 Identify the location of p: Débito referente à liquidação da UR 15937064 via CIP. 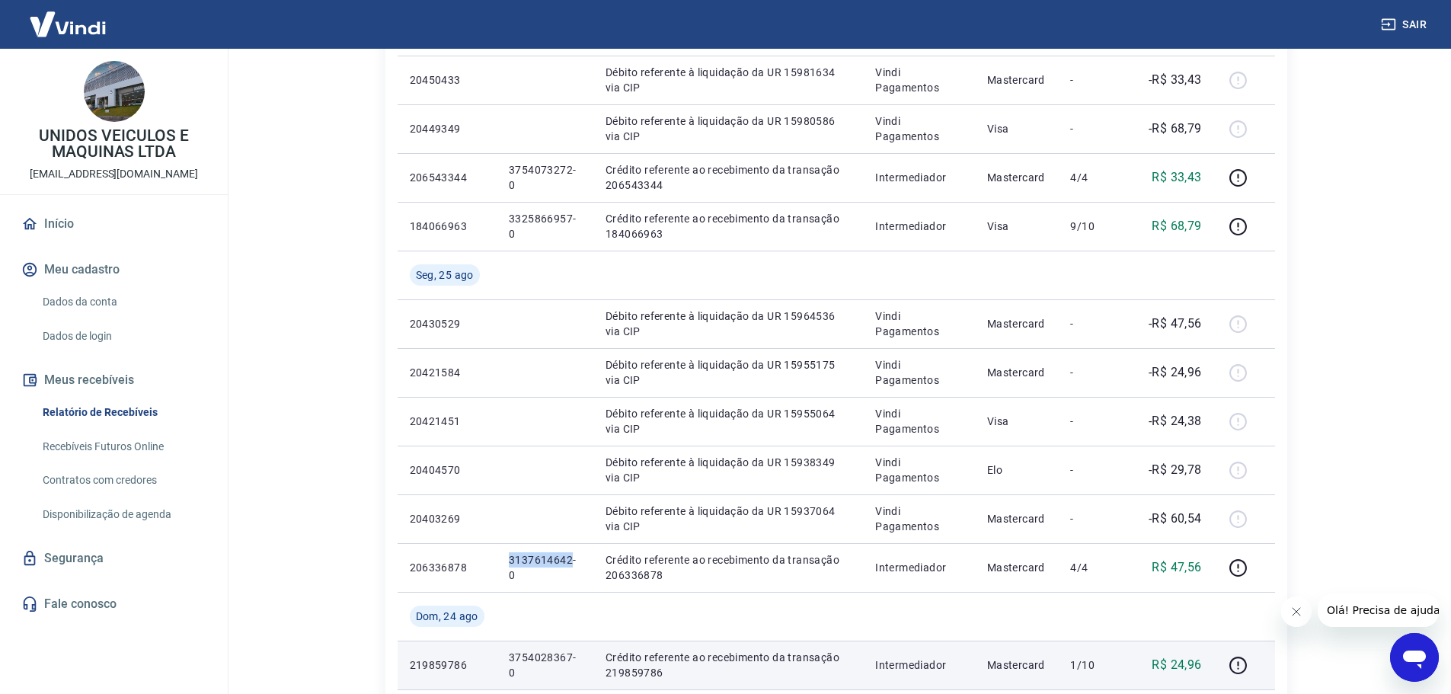
(728, 519).